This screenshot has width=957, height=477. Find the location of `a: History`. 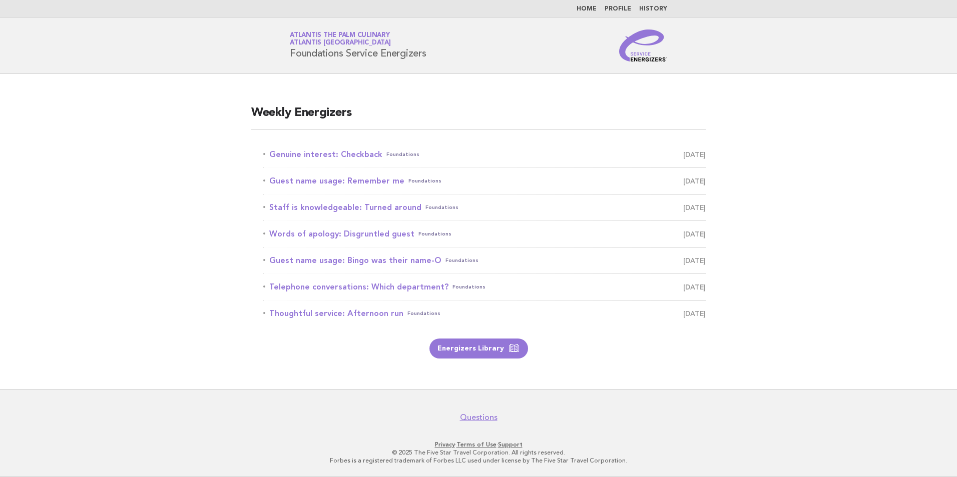

a: History is located at coordinates (653, 9).